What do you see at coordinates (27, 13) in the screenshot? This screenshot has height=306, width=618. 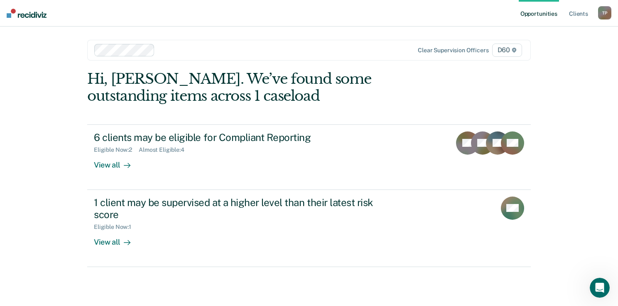 I see `img: Recidiviz` at bounding box center [27, 13].